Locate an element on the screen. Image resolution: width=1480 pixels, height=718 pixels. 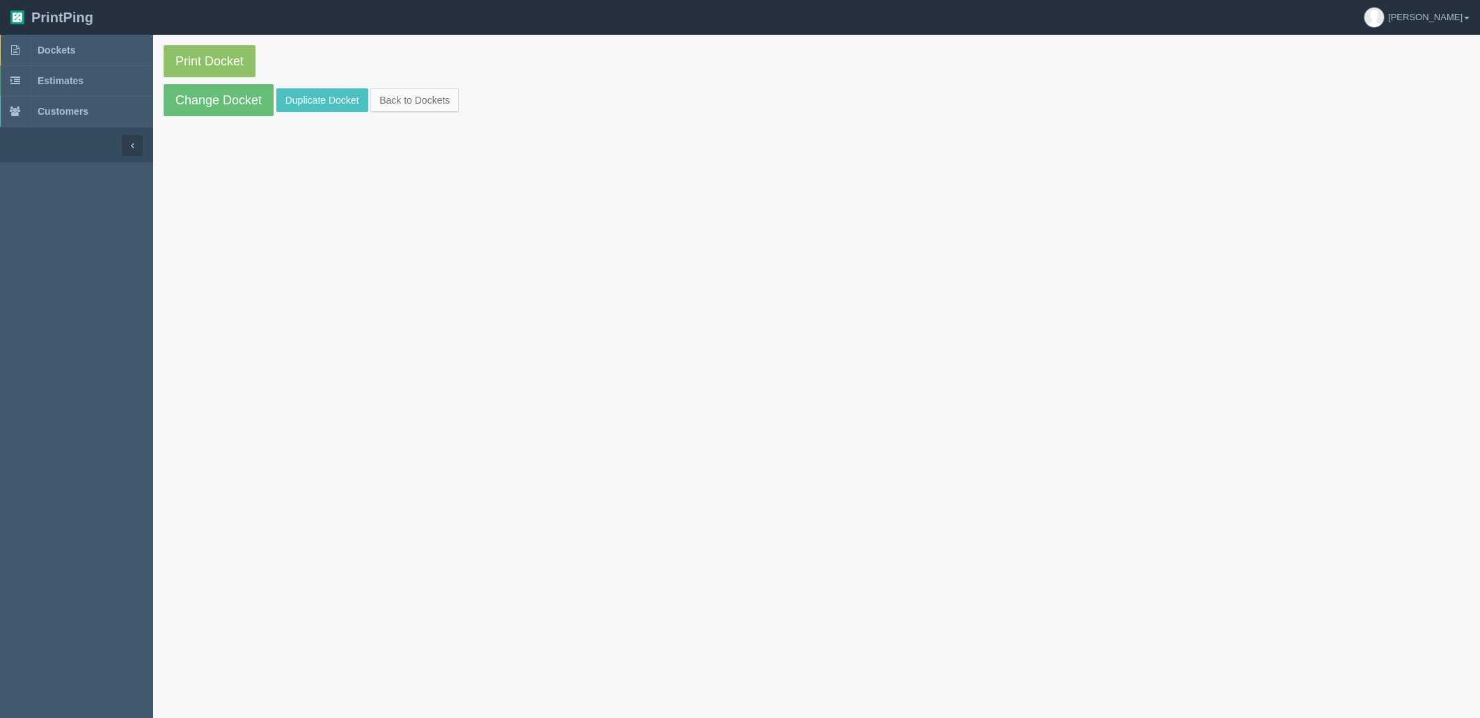
span: Dockets is located at coordinates (56, 50).